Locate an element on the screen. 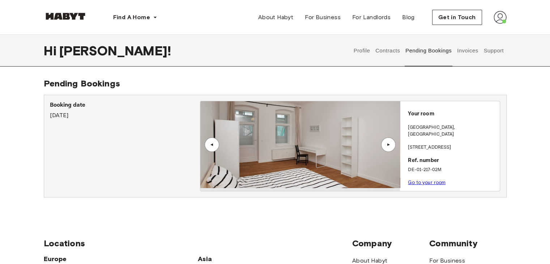  button: Contracts is located at coordinates (388, 51).